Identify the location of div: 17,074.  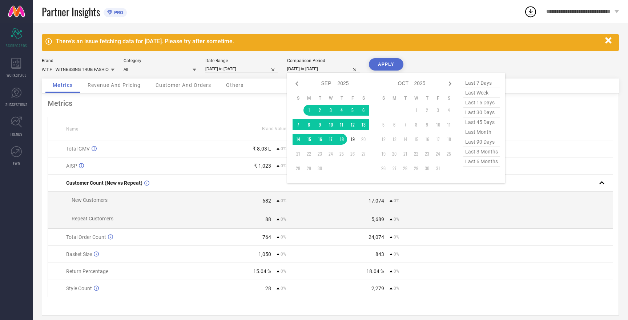
(376, 201).